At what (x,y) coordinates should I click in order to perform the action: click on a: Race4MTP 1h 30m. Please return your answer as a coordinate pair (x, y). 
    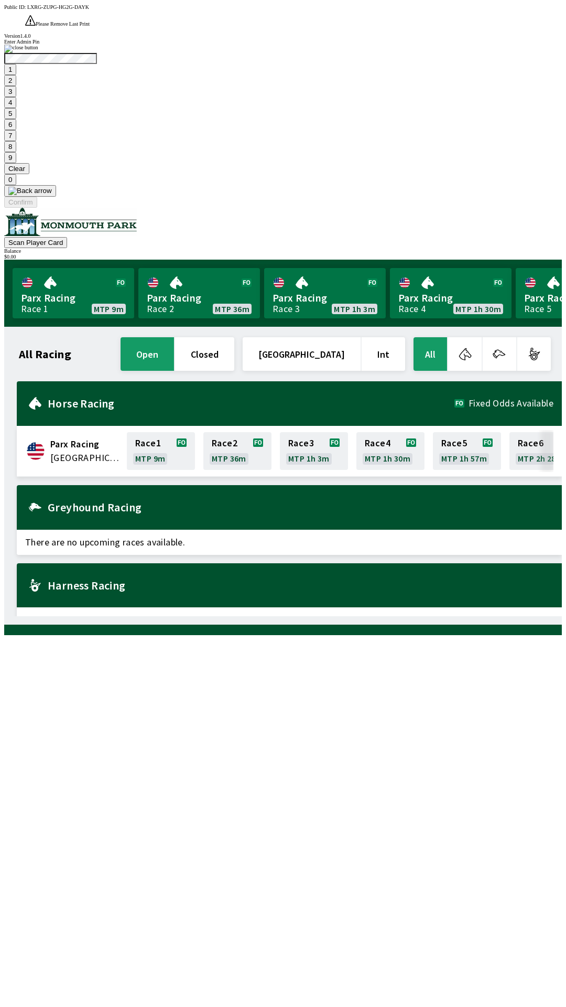
    Looking at the image, I should click on (391, 451).